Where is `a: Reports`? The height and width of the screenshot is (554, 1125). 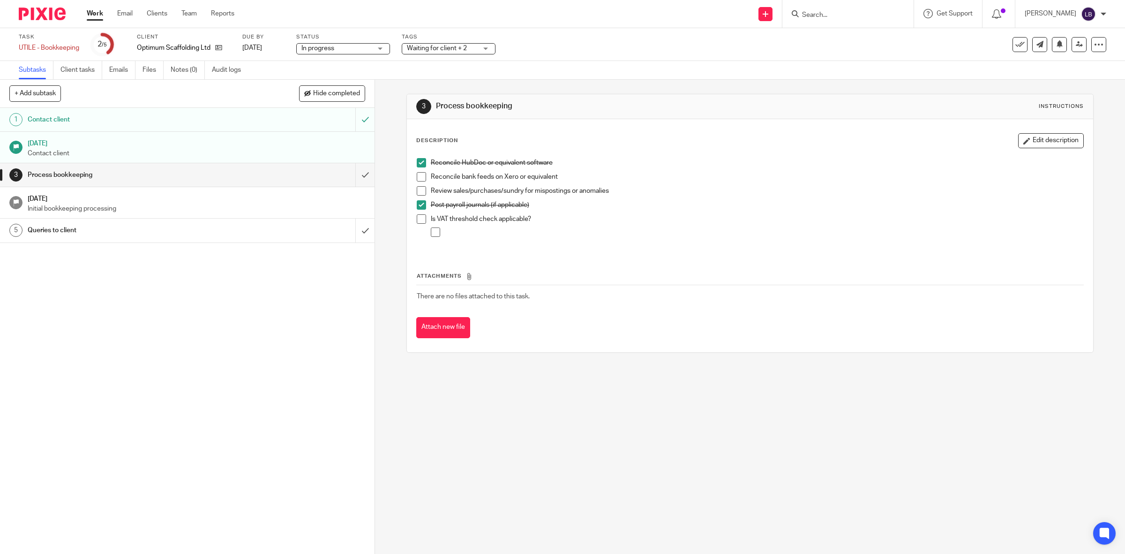 a: Reports is located at coordinates (223, 14).